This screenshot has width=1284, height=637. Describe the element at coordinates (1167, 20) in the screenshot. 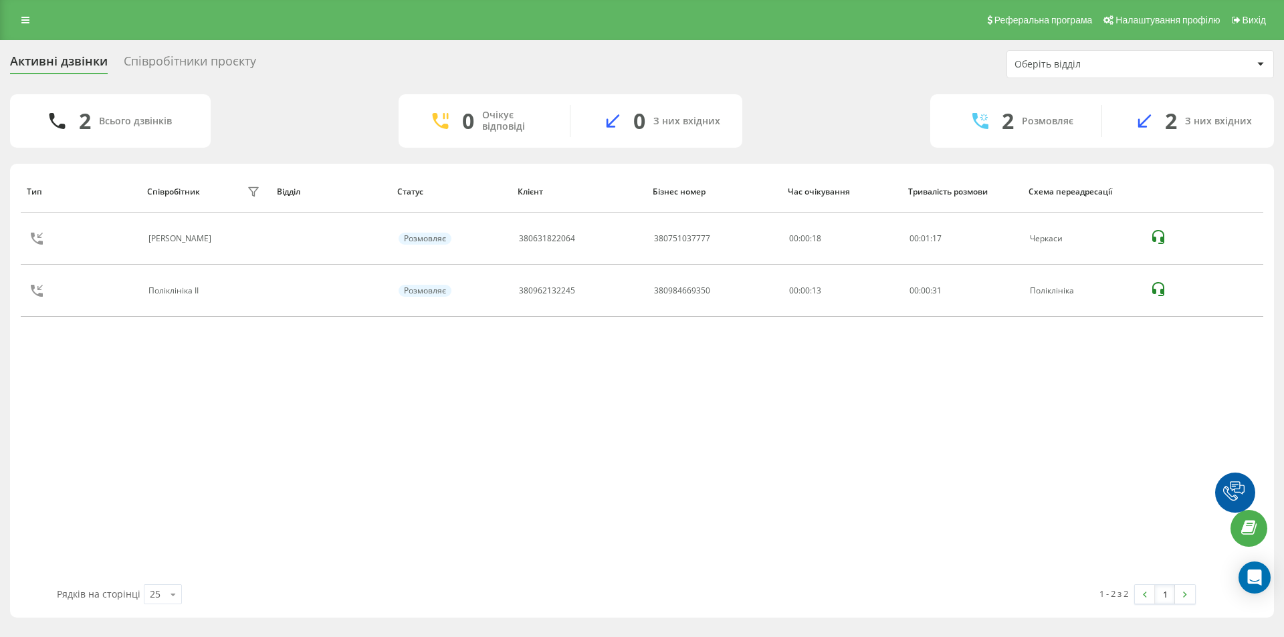

I see `span: Налаштування профілю` at that location.